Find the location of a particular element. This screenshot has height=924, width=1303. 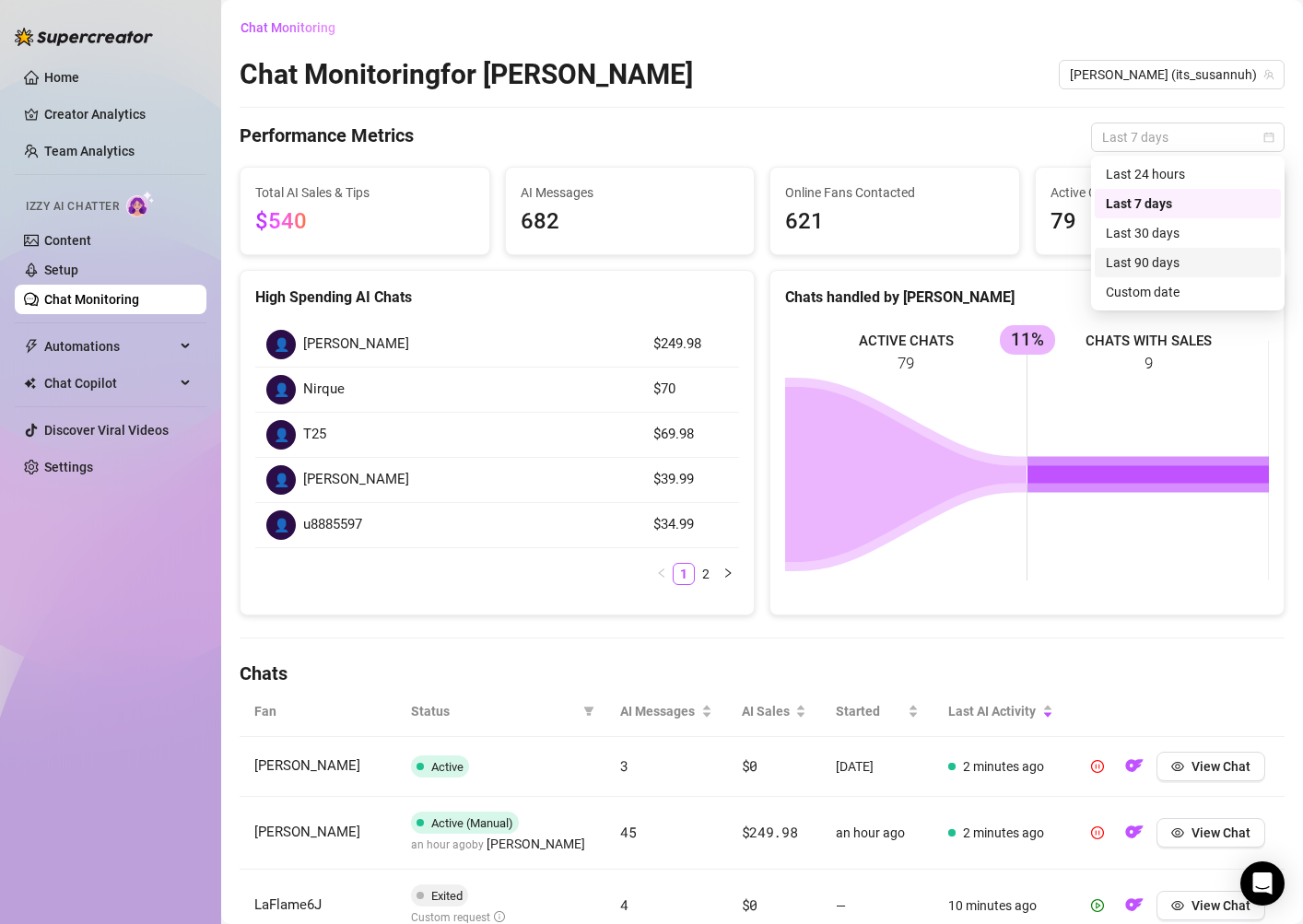

span: Chat Monitoring is located at coordinates (288, 28).